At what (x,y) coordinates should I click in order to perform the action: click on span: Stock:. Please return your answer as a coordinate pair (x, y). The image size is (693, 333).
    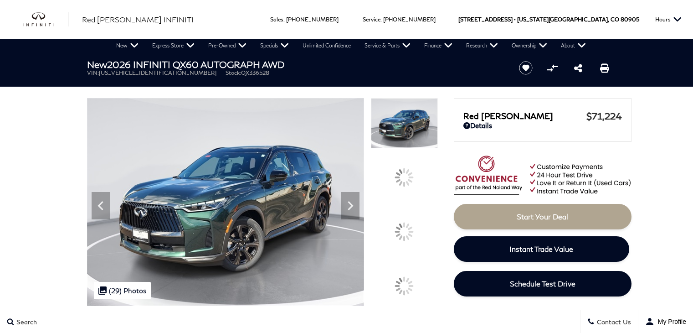
    Looking at the image, I should click on (233, 72).